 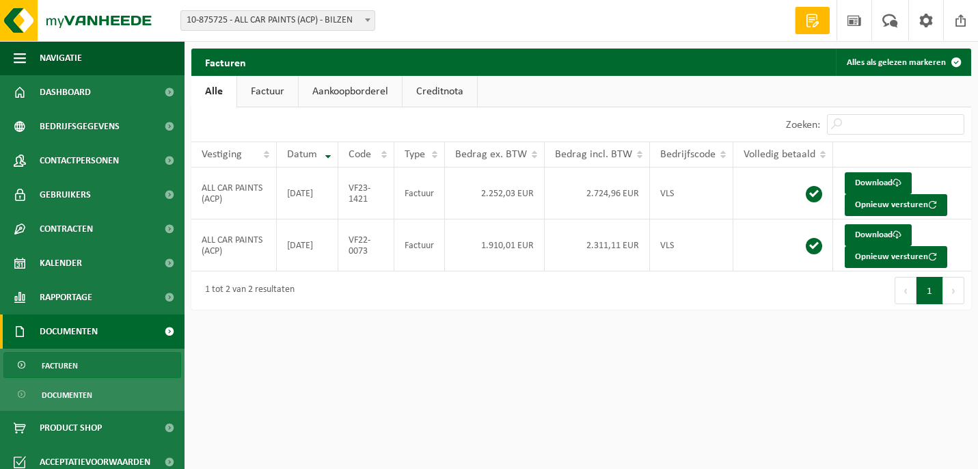 I want to click on span: Facturen, so click(x=59, y=366).